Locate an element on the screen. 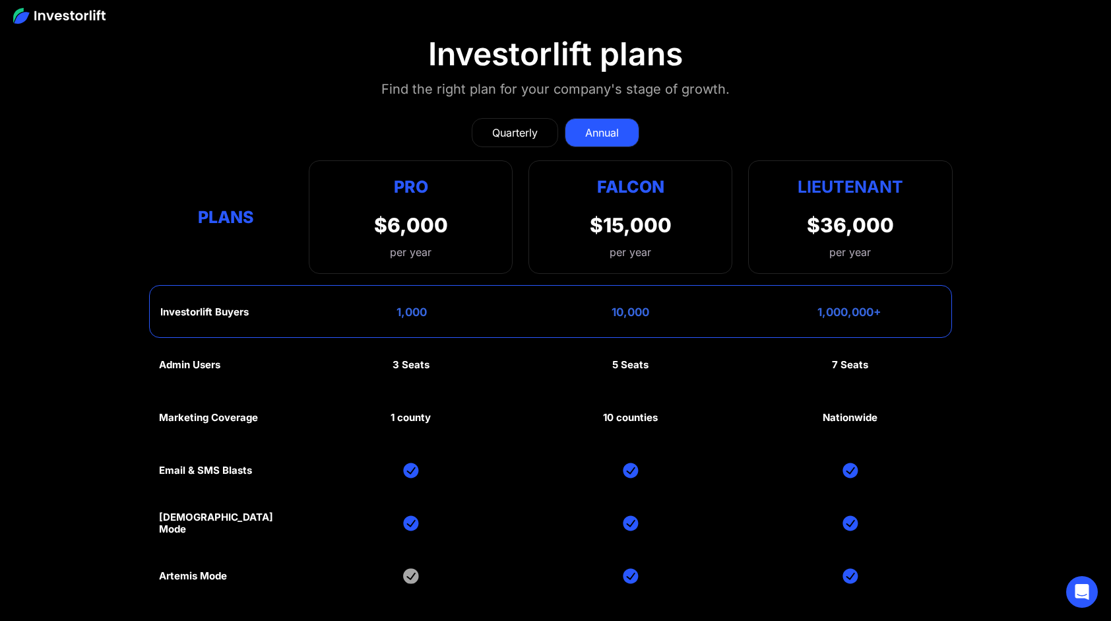  div: 1,000 is located at coordinates (412, 312).